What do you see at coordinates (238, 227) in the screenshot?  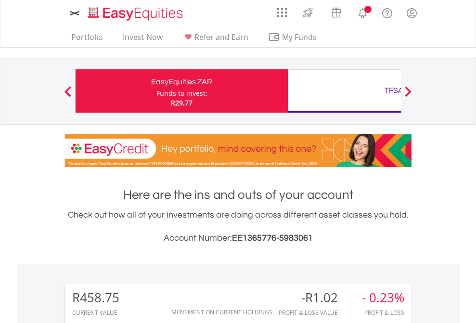 I see `div: Check out how all of your investments are doing across different asset classes you hold.` at bounding box center [238, 227].